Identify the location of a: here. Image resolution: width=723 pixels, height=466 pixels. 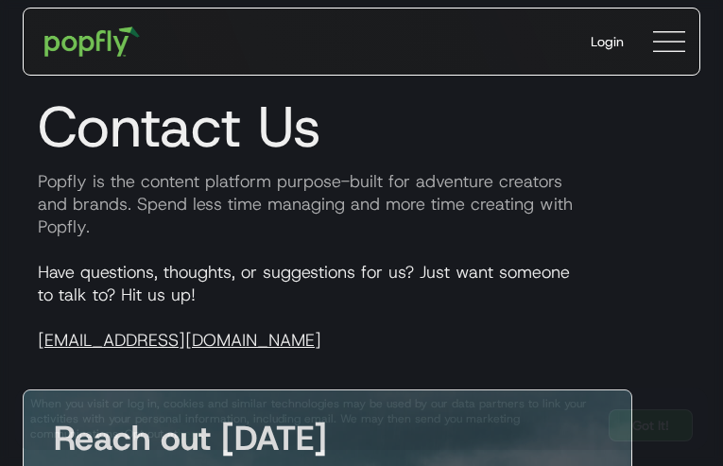
(189, 434).